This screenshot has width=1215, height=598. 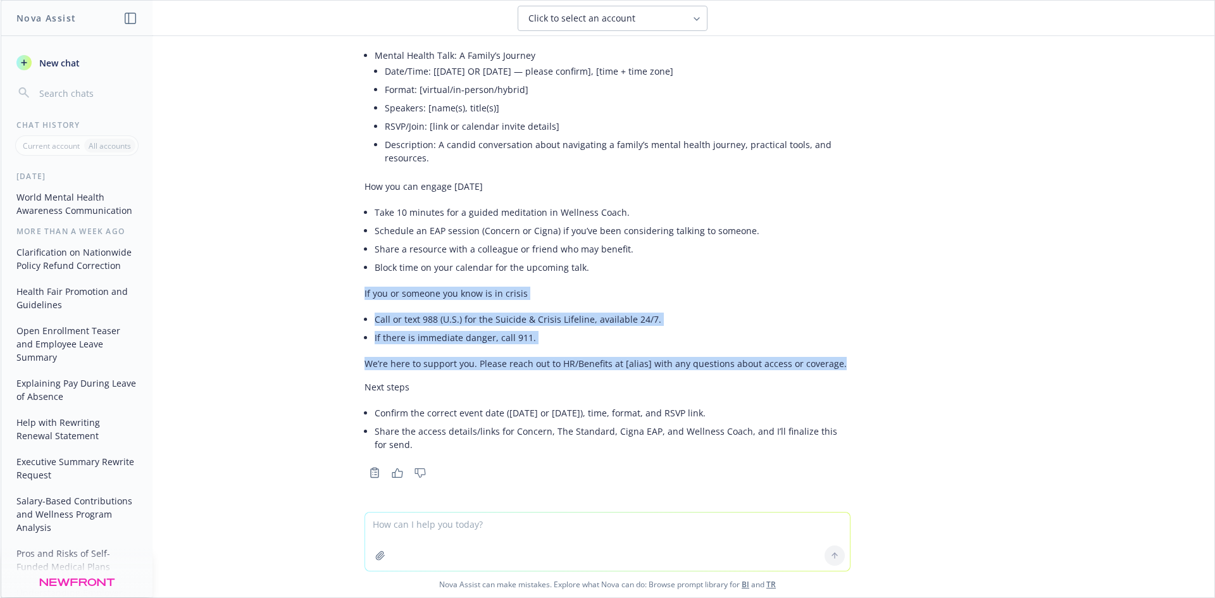 I want to click on p: We’re here to support you. Please reach out to HR/Benefits at [alias] with any questions about ac..., so click(x=608, y=363).